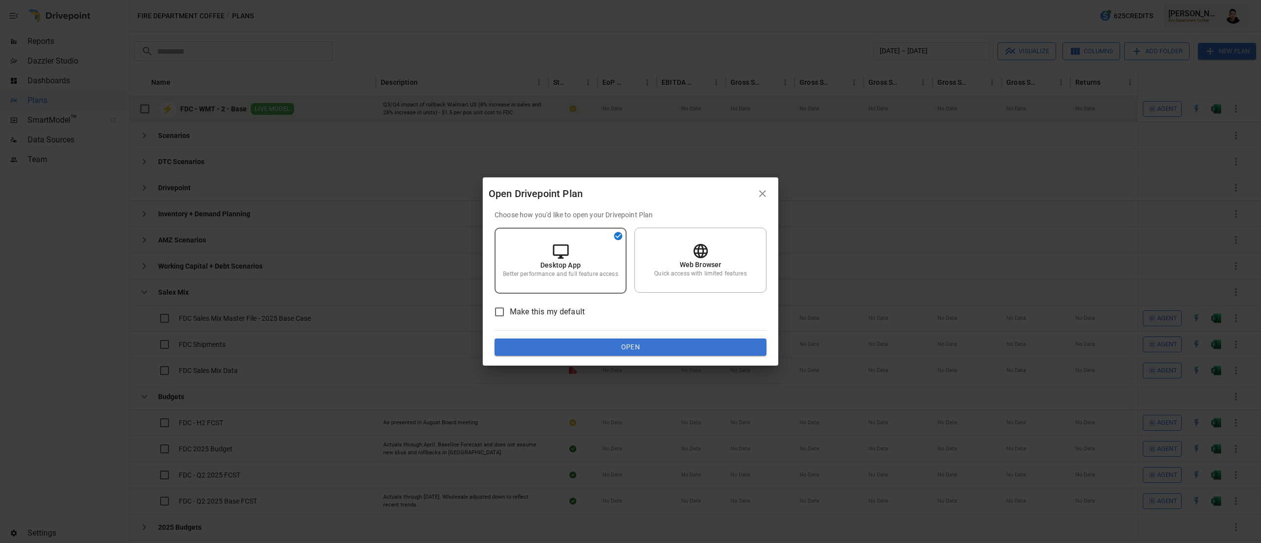  I want to click on span: Make this my default, so click(547, 312).